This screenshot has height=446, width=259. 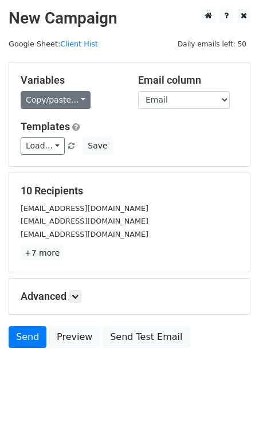 I want to click on span: Daily emails left: 50, so click(x=212, y=44).